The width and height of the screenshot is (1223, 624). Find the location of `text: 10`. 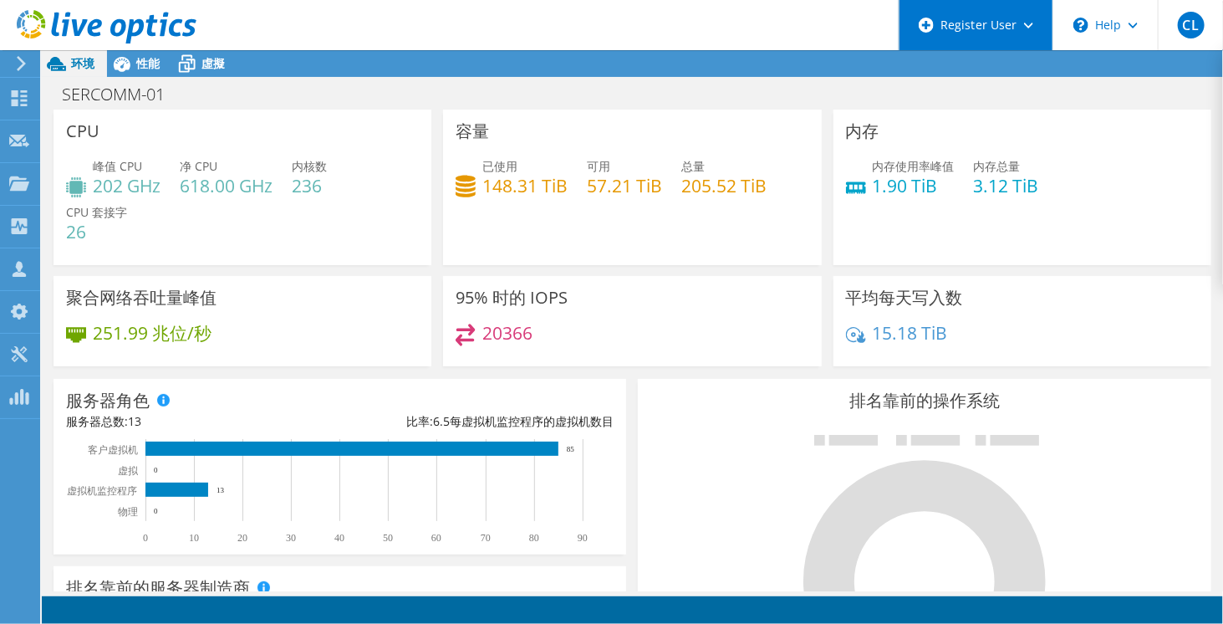

text: 10 is located at coordinates (194, 538).